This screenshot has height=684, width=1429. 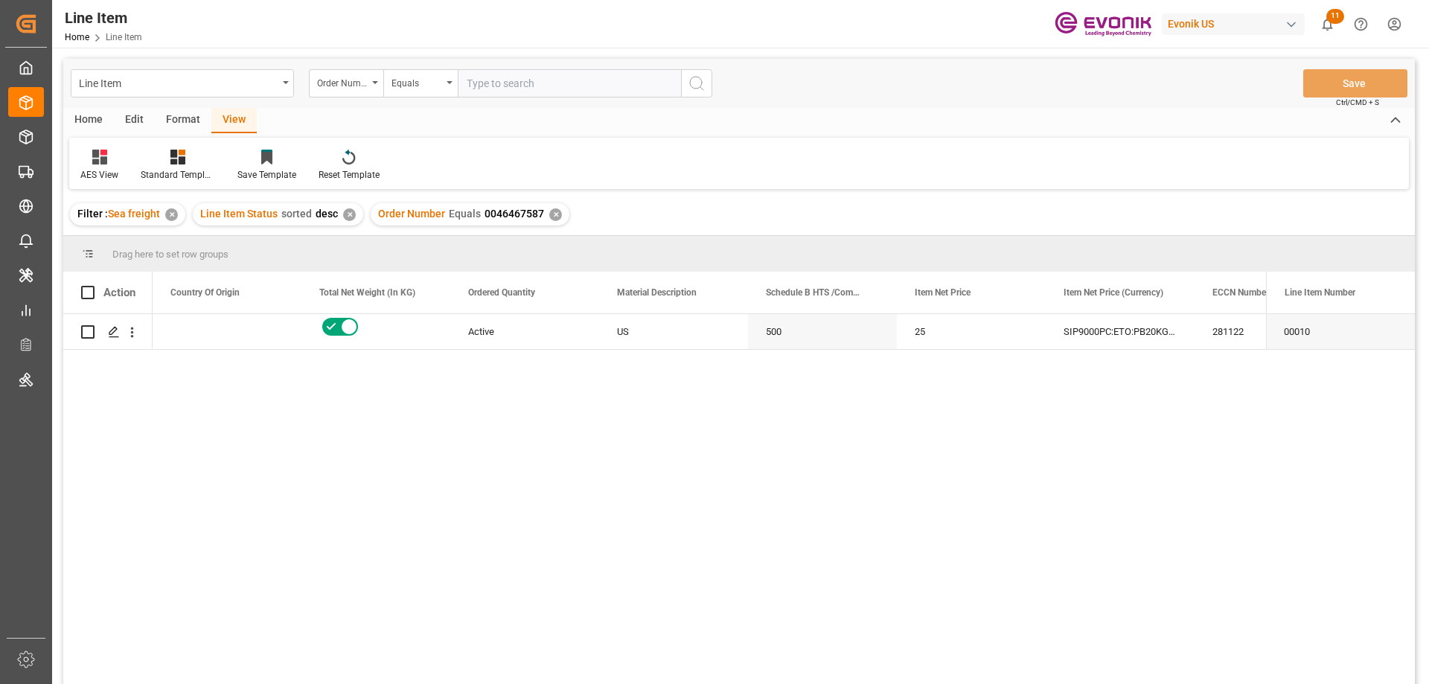 I want to click on input: Type to search, so click(x=570, y=83).